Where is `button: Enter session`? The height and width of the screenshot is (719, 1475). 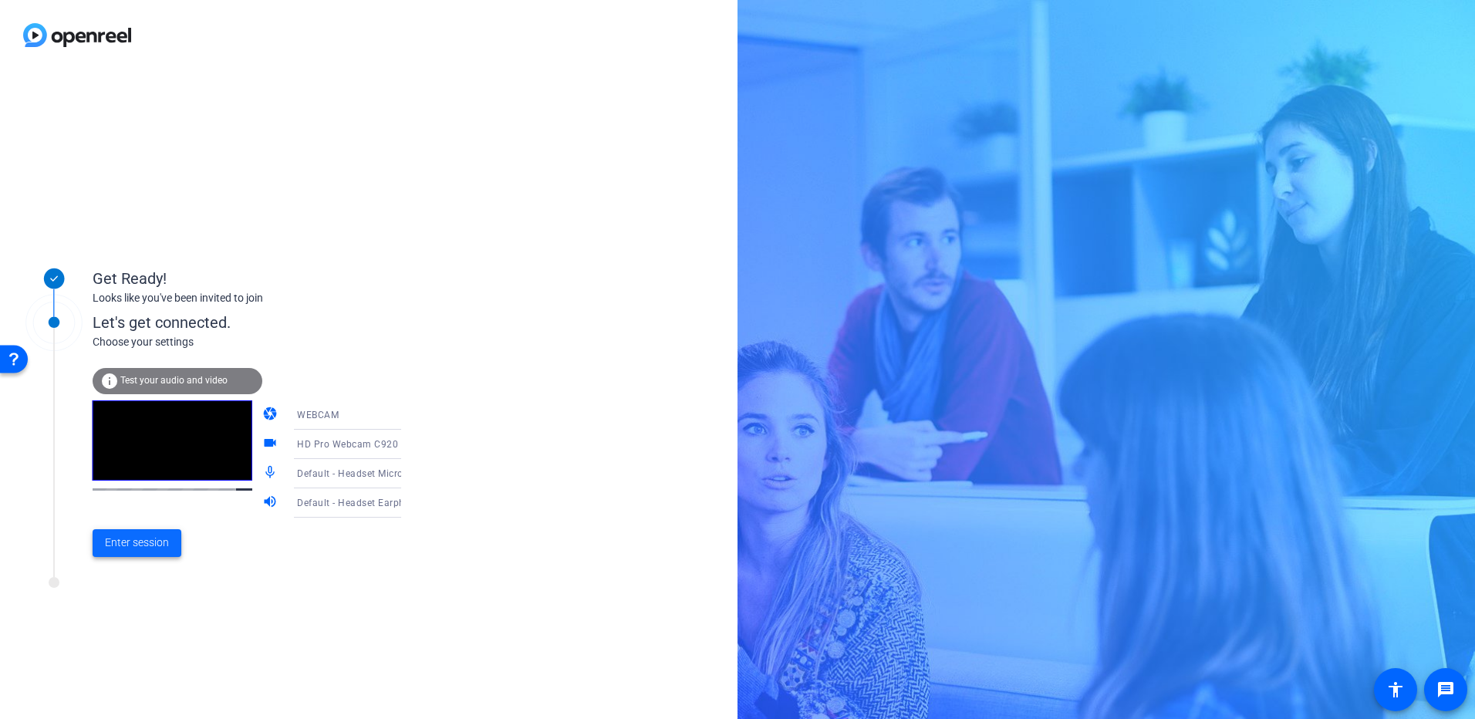
button: Enter session is located at coordinates (137, 543).